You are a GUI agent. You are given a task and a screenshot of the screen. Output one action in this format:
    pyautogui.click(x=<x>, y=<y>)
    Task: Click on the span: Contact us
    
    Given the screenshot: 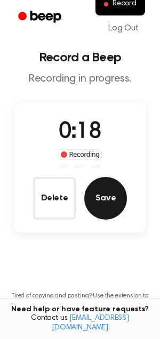 What is the action you would take?
    pyautogui.click(x=80, y=323)
    